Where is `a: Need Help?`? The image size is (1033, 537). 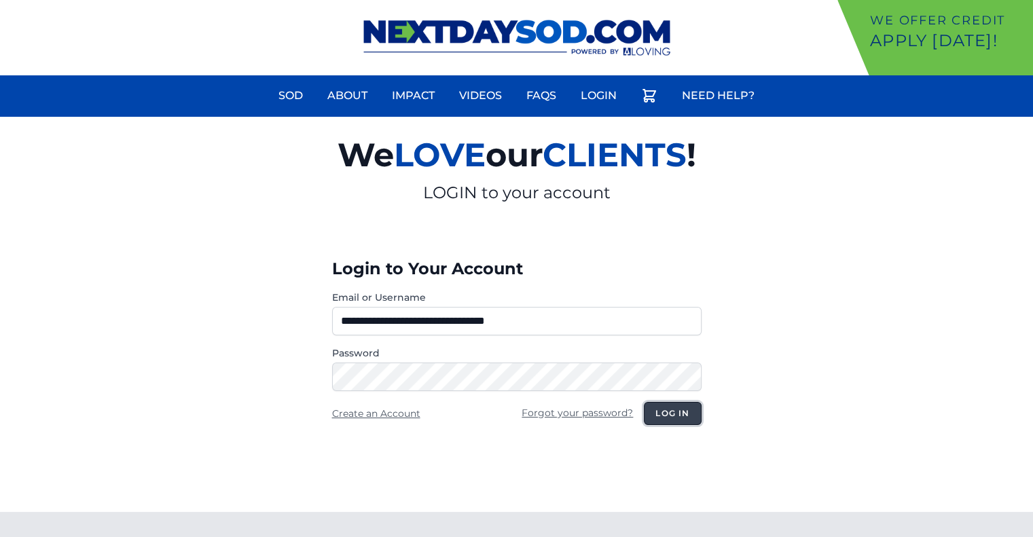
a: Need Help? is located at coordinates (718, 96).